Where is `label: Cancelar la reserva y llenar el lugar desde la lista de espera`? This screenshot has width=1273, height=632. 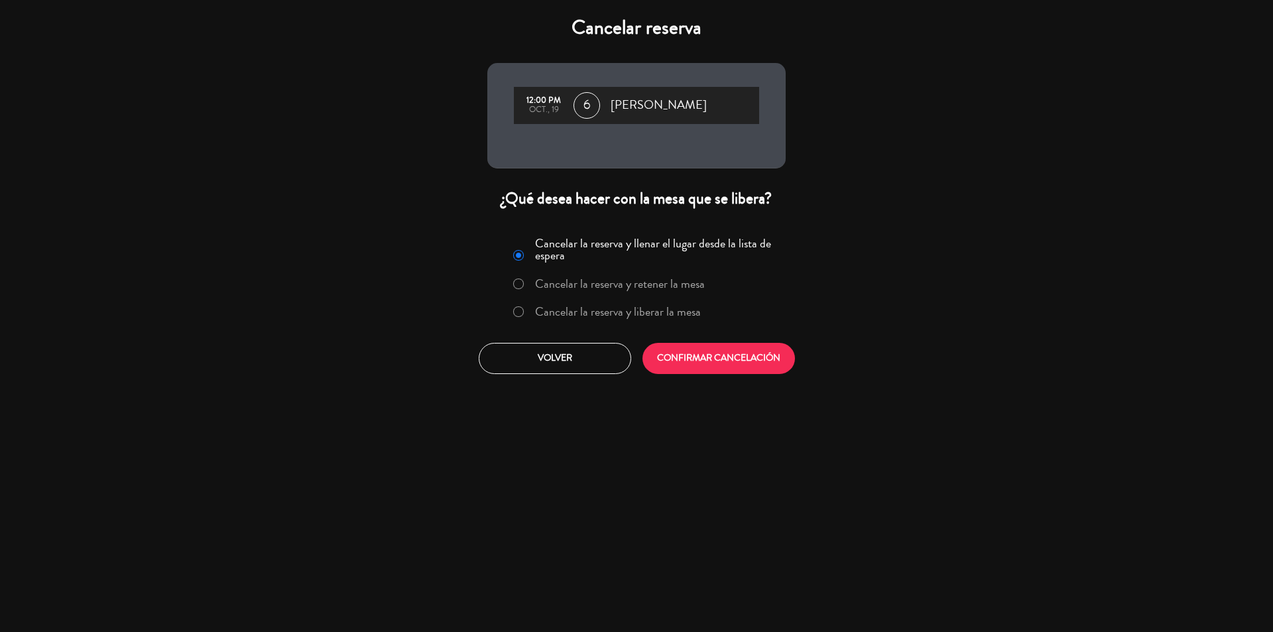 label: Cancelar la reserva y llenar el lugar desde la lista de espera is located at coordinates (656, 249).